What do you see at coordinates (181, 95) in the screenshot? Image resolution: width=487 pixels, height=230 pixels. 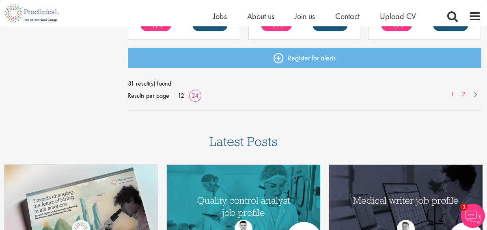 I see `a: 12` at bounding box center [181, 95].